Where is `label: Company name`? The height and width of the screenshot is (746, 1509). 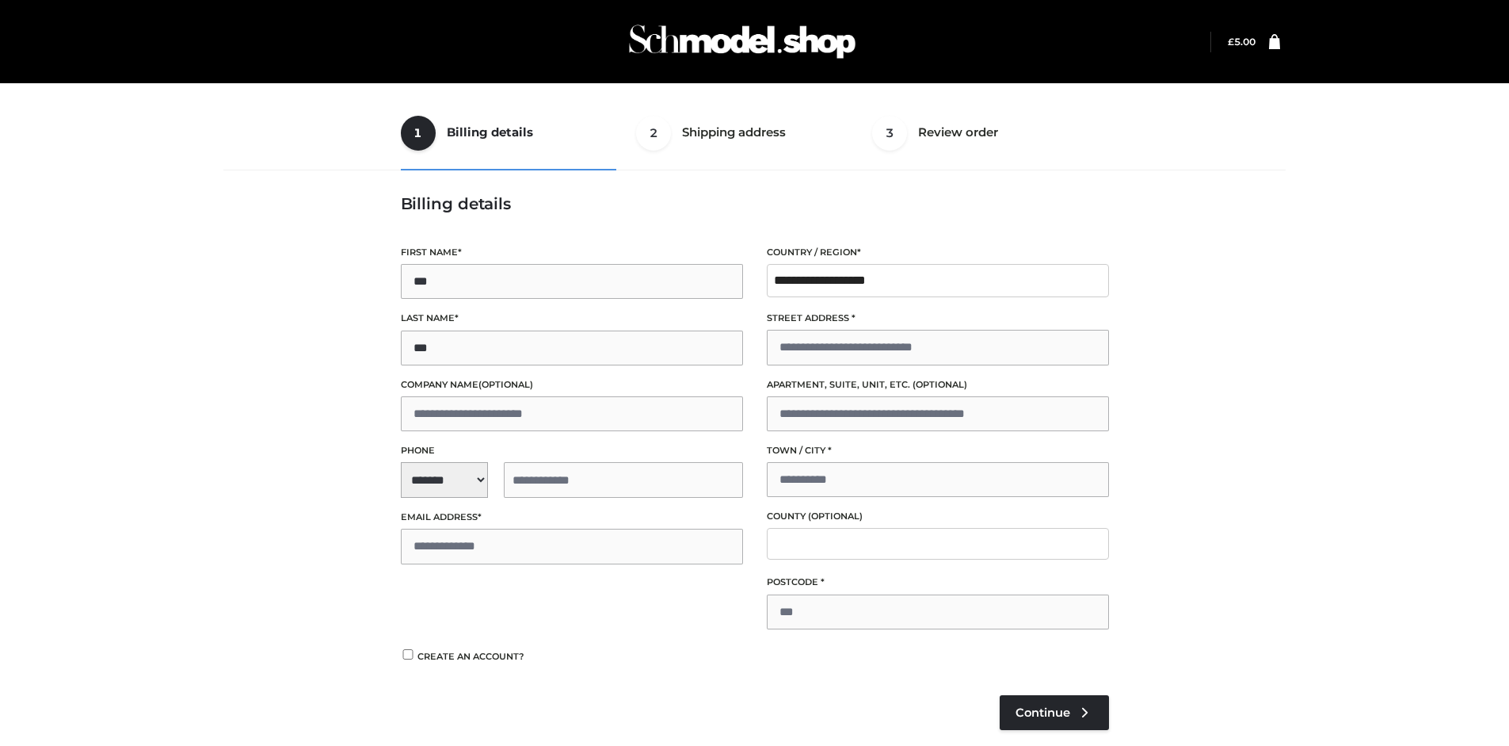
label: Company name is located at coordinates (572, 384).